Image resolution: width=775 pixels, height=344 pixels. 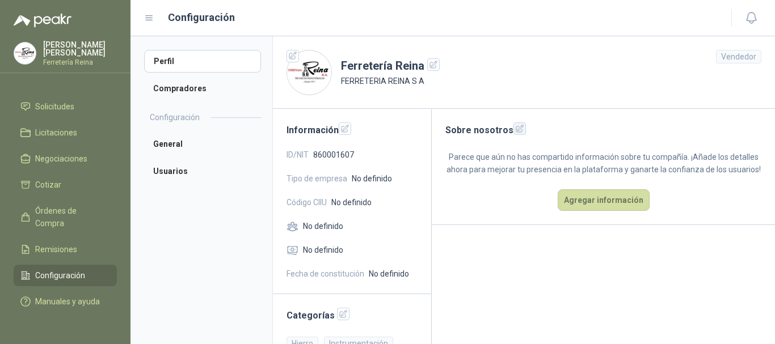 I want to click on span: Fecha de constitución, so click(x=325, y=274).